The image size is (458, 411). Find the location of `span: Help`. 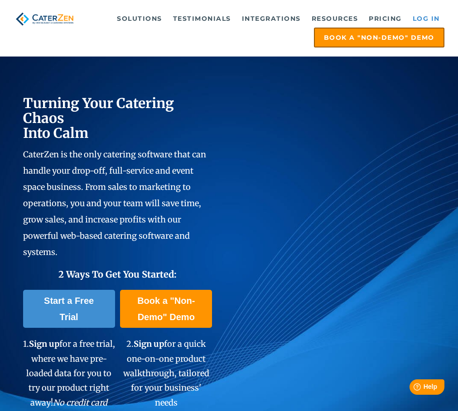

span: Help is located at coordinates (53, 11).